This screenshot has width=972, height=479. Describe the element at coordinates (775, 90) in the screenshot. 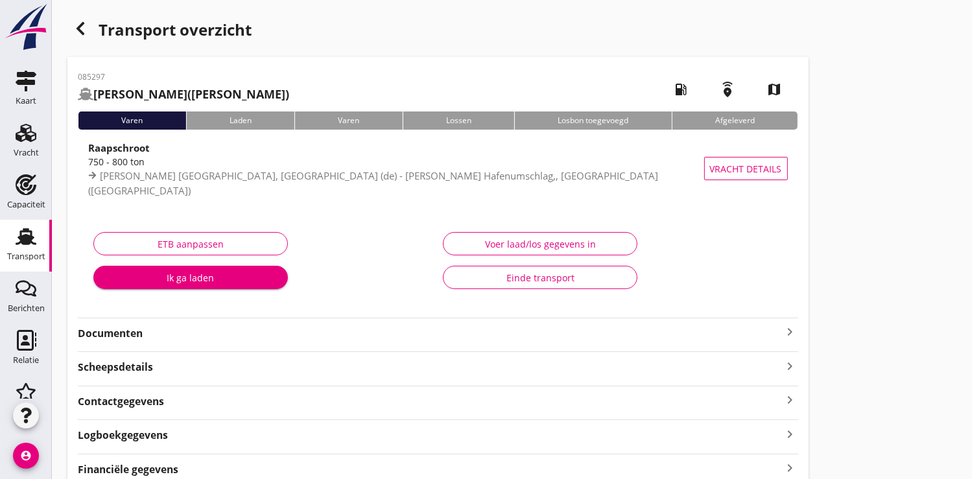

I see `i: map` at that location.